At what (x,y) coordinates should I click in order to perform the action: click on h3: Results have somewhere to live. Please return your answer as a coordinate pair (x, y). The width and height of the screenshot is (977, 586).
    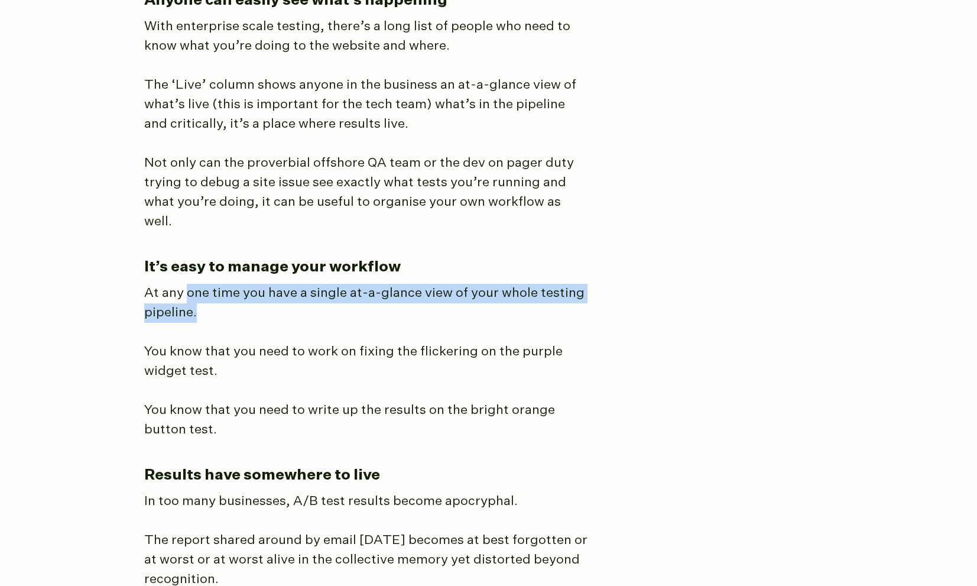
    Looking at the image, I should click on (410, 475).